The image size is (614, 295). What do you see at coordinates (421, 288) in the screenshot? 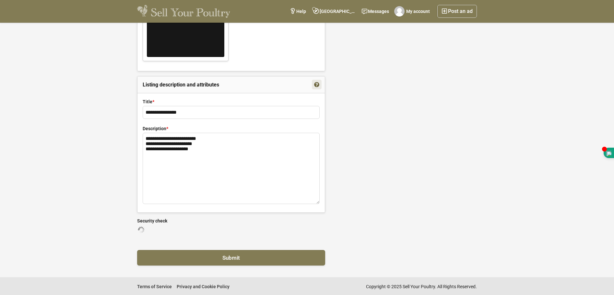
I see `span: Copyright © 2025 Sell Your Poultry. All Rights Reserved.` at bounding box center [421, 288].